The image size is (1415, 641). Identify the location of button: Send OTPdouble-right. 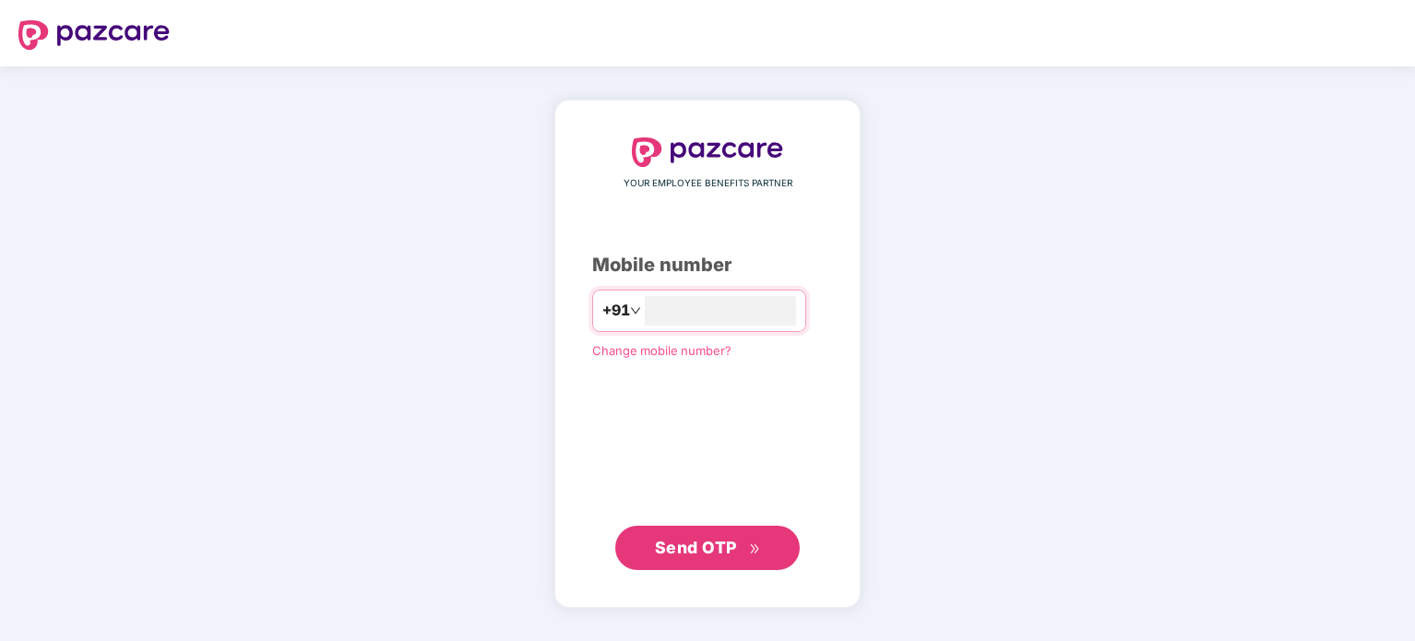
(707, 548).